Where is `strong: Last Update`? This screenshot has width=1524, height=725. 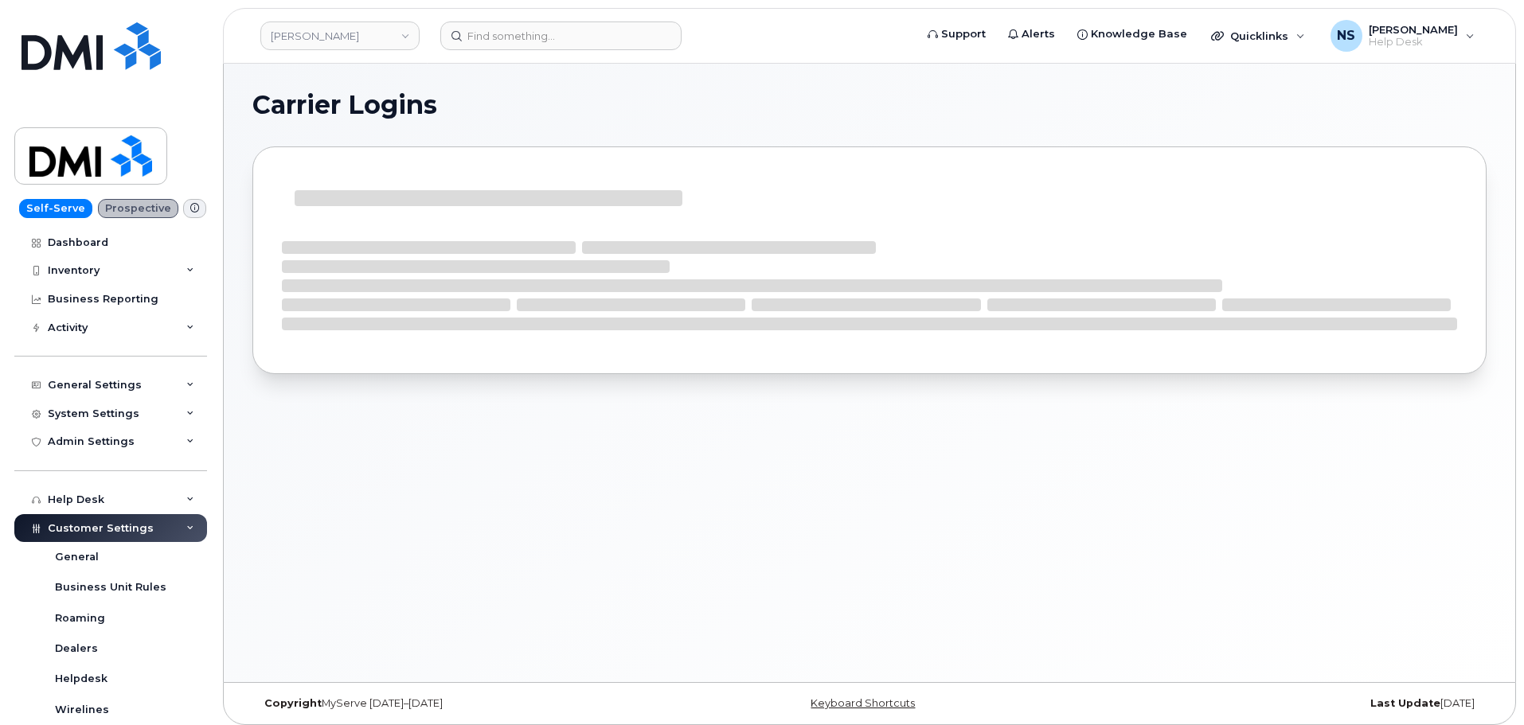
strong: Last Update is located at coordinates (1405, 703).